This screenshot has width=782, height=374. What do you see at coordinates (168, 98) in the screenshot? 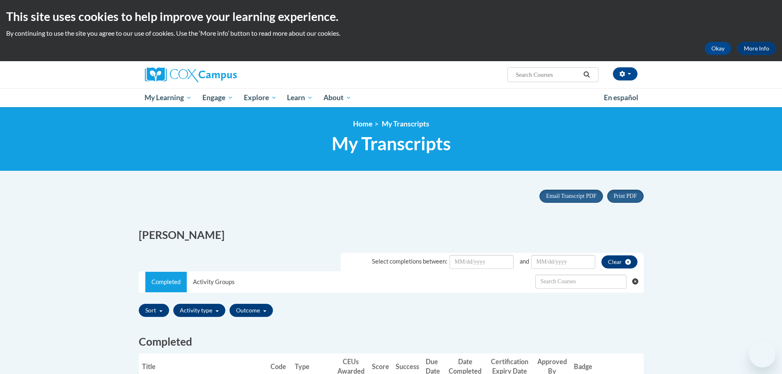
I see `span: My Learning` at bounding box center [168, 98].